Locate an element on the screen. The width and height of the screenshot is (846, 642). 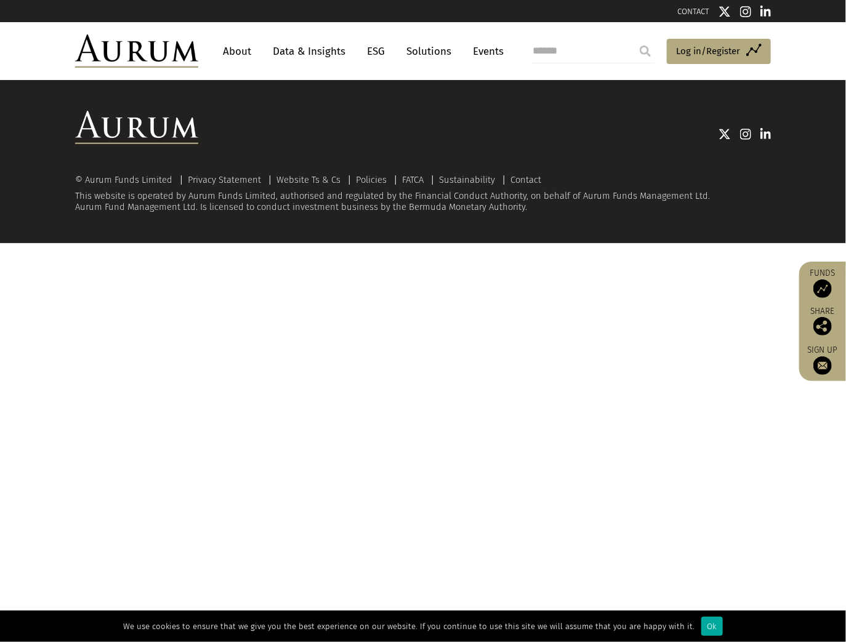
a: Contact is located at coordinates (526, 180).